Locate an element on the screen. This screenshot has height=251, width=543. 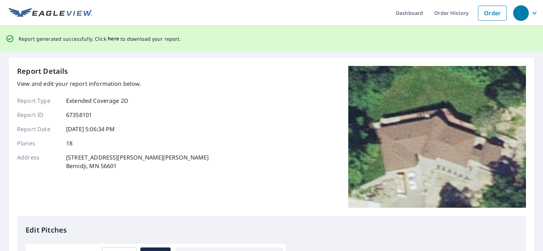
p: View and edit your report information below. is located at coordinates (113, 84).